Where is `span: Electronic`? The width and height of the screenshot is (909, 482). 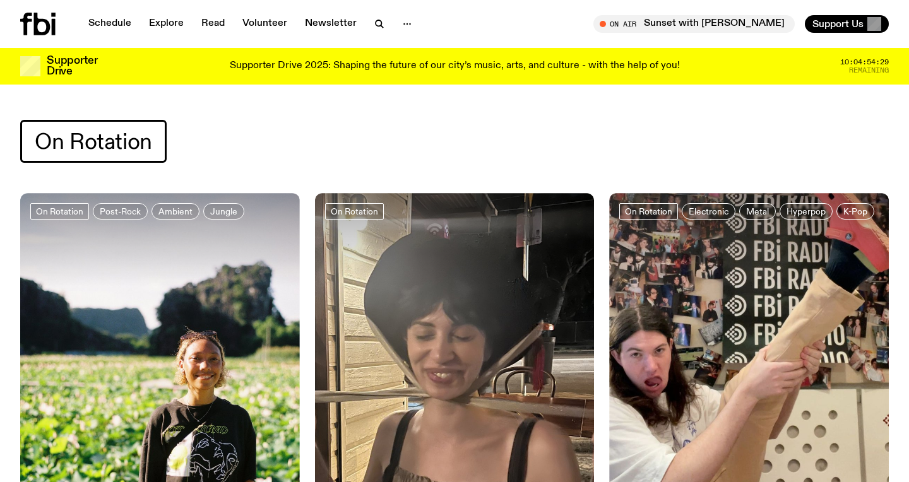
span: Electronic is located at coordinates (708, 211).